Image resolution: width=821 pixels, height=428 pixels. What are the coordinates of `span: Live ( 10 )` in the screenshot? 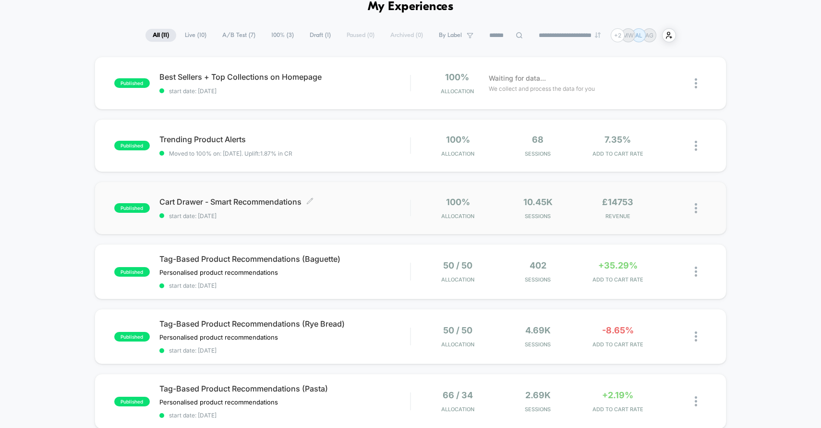 It's located at (196, 35).